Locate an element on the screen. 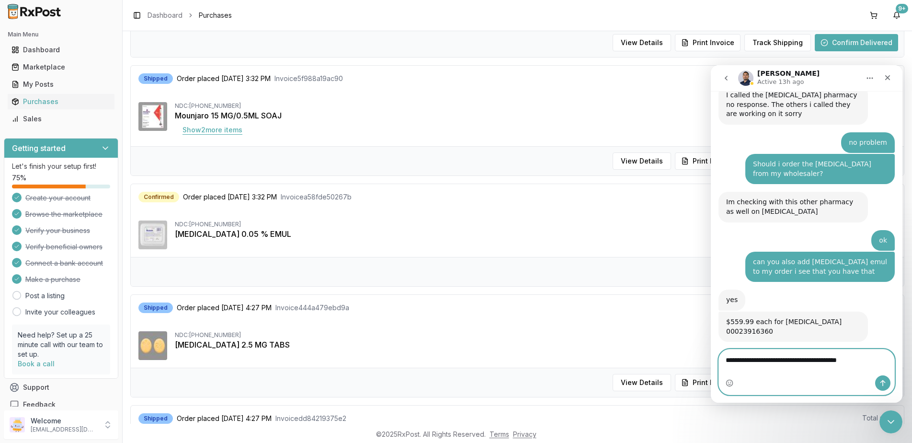  div: $559.79 is located at coordinates (879, 428).